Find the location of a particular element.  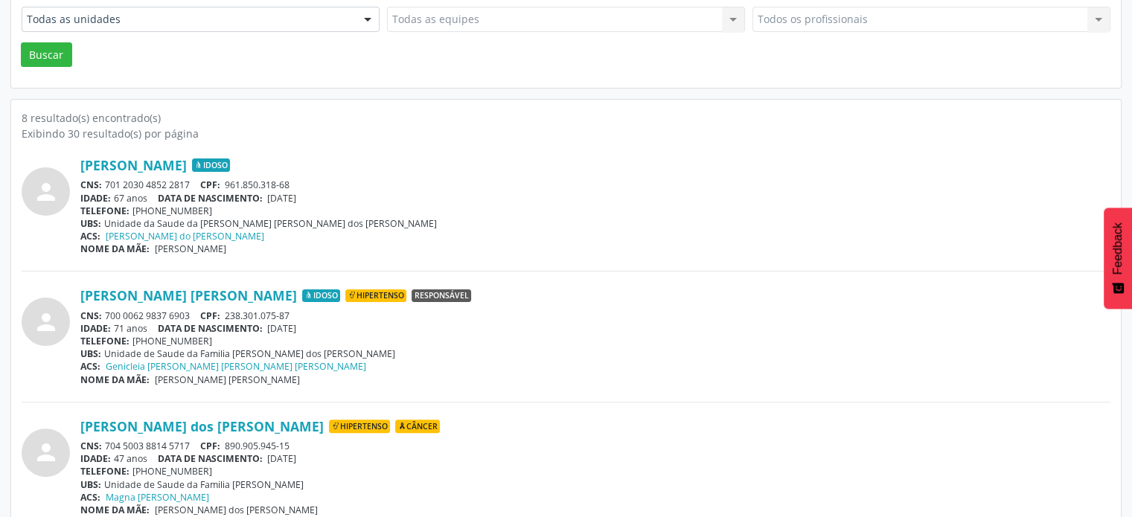

div: Exibindo 30 resultado(s) por página is located at coordinates (566, 133).